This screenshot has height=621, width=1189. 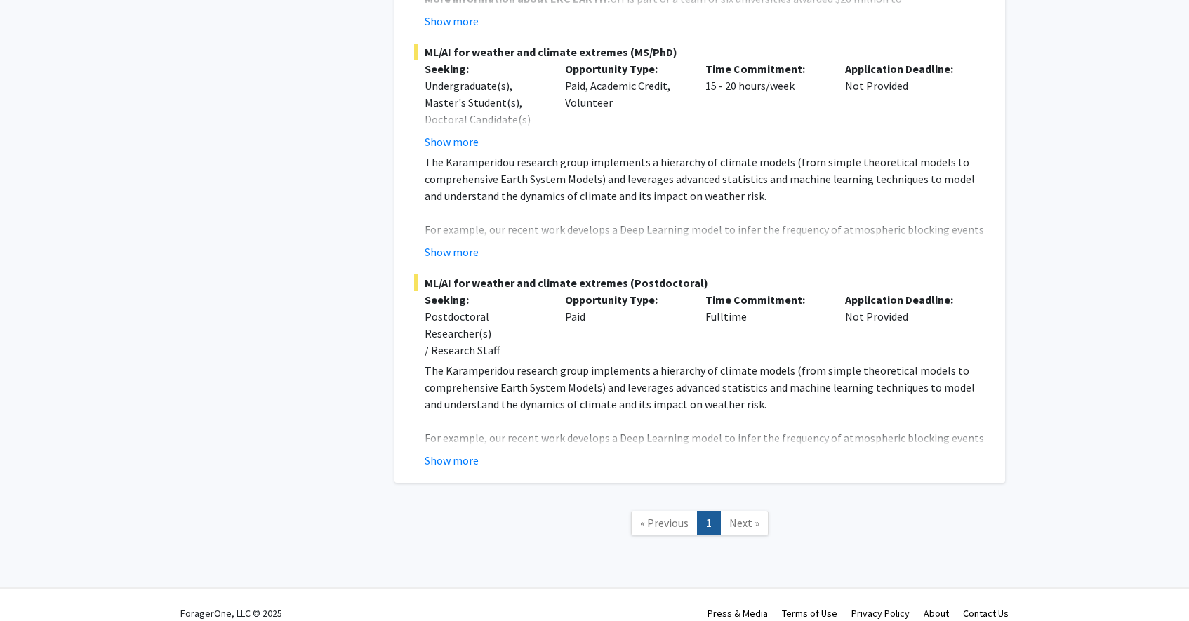 I want to click on div: 15 - 20 hours/week, so click(x=765, y=105).